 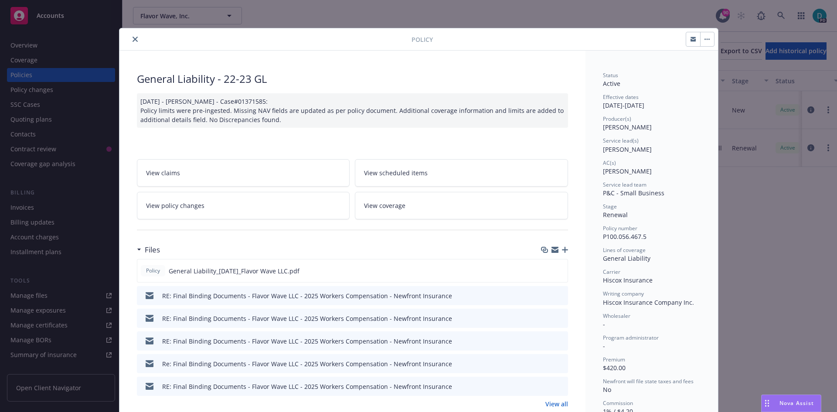 What do you see at coordinates (610, 206) in the screenshot?
I see `span: Stage` at bounding box center [610, 206].